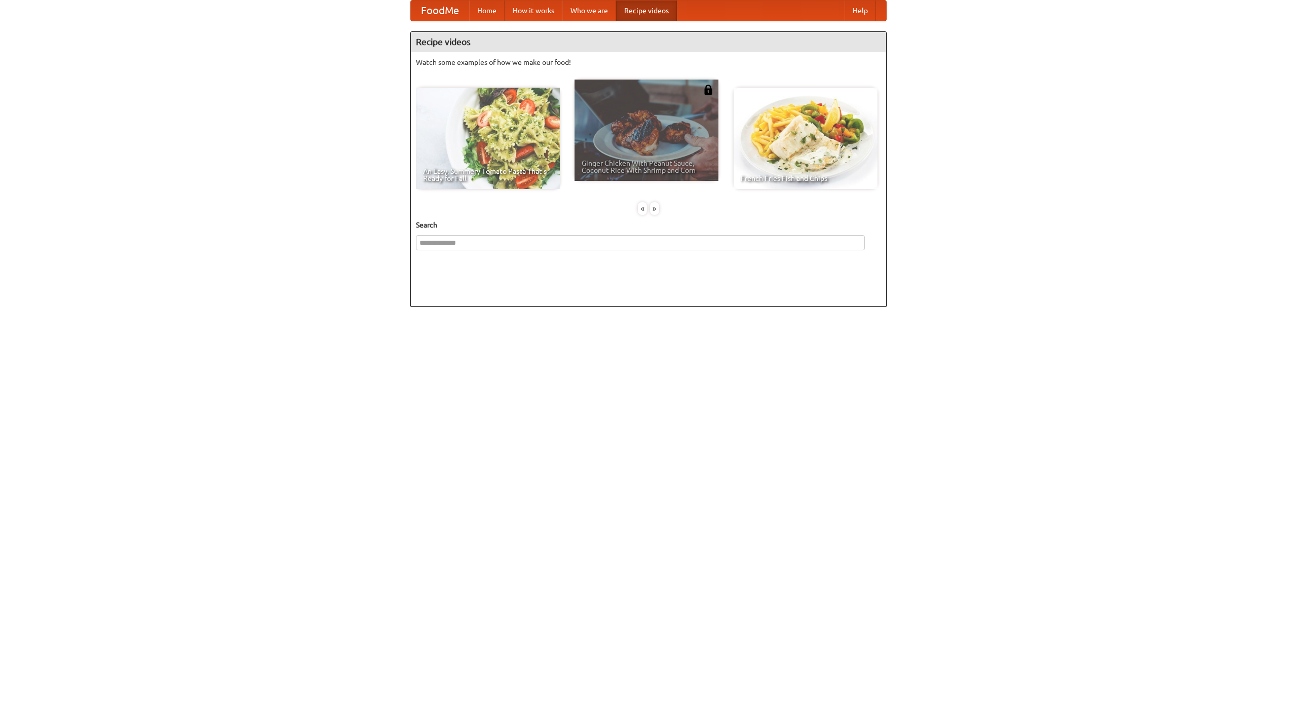  I want to click on span: An Easy, Summery Tomato Pasta That's Ready for Fall, so click(488, 175).